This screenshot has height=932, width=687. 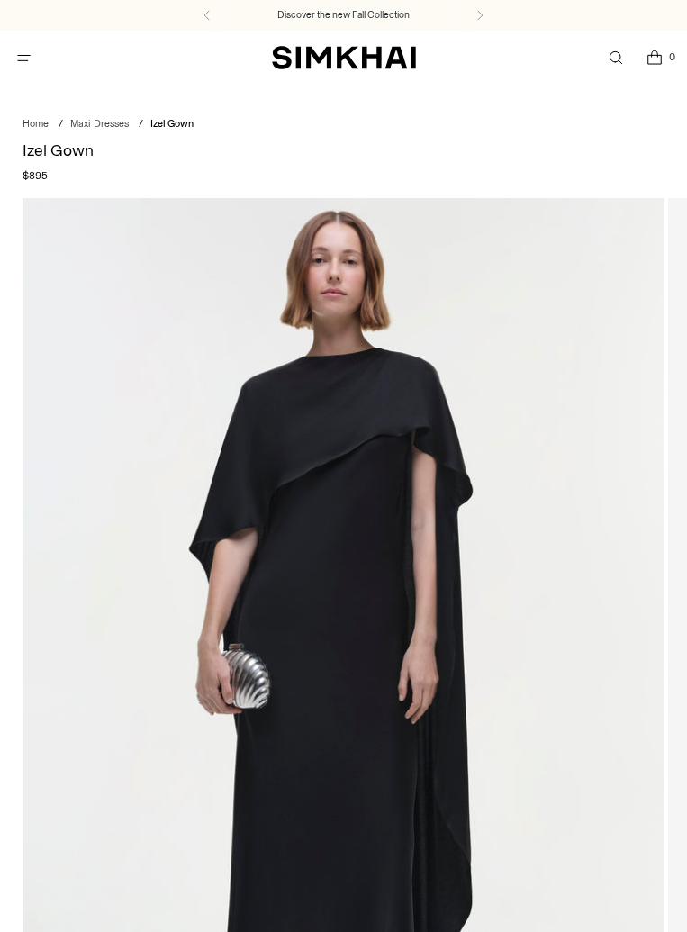 I want to click on a: Home, so click(x=35, y=123).